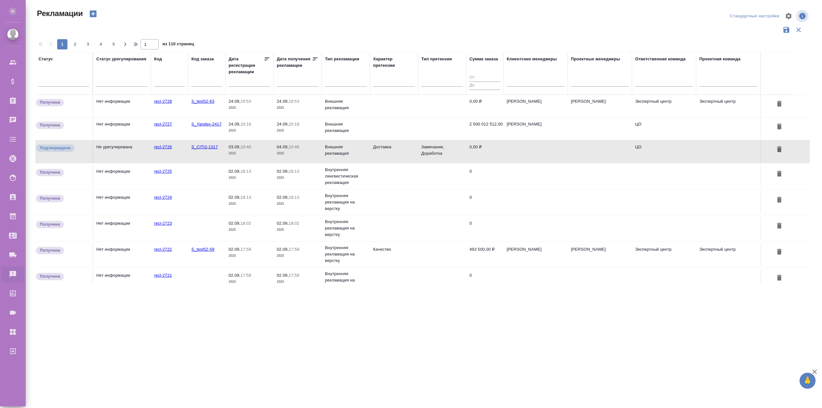  I want to click on input: От, so click(485, 78).